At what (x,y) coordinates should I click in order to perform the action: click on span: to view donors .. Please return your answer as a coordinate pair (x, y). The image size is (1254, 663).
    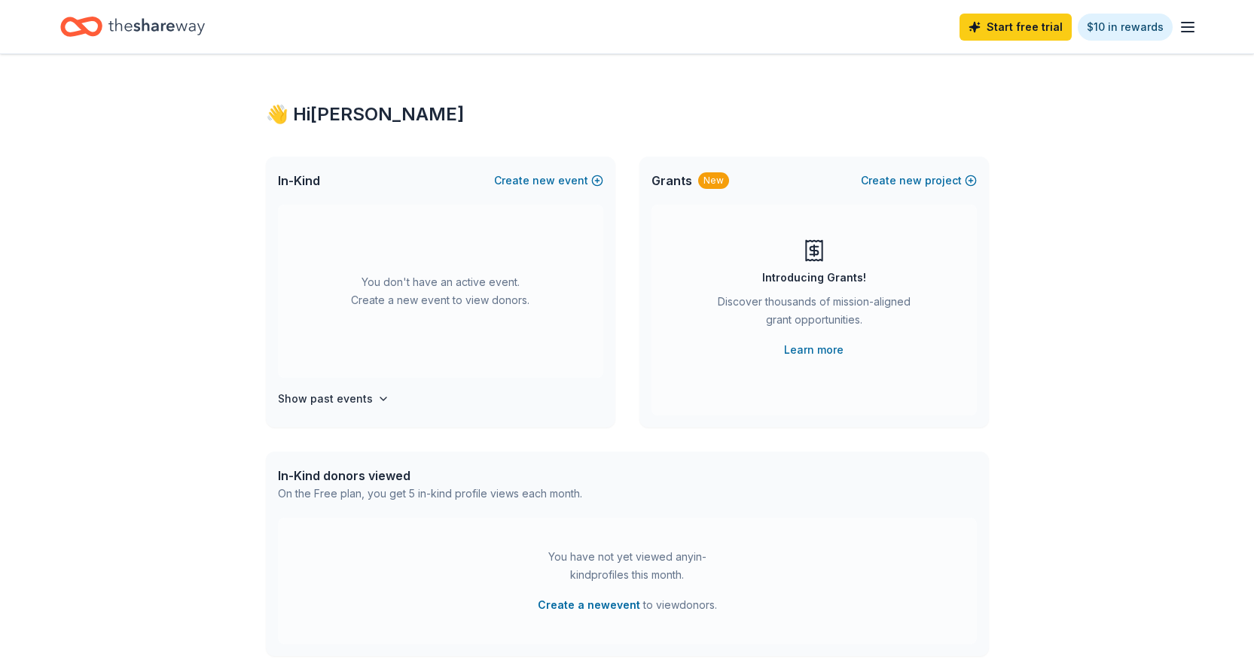
    Looking at the image, I should click on (627, 605).